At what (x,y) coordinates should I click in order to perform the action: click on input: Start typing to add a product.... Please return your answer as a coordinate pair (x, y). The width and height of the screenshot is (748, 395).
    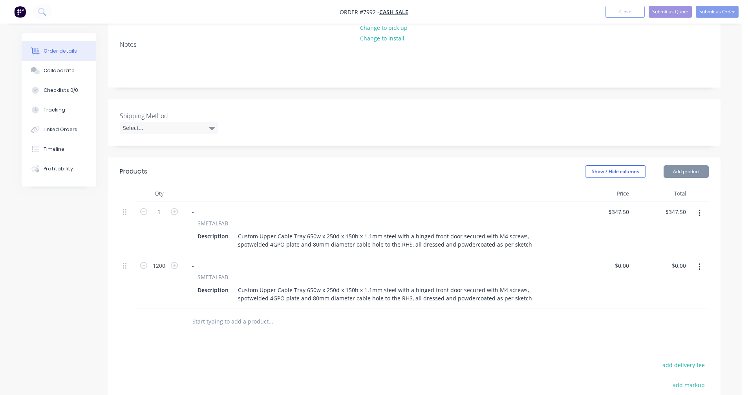
    Looking at the image, I should click on (270, 321).